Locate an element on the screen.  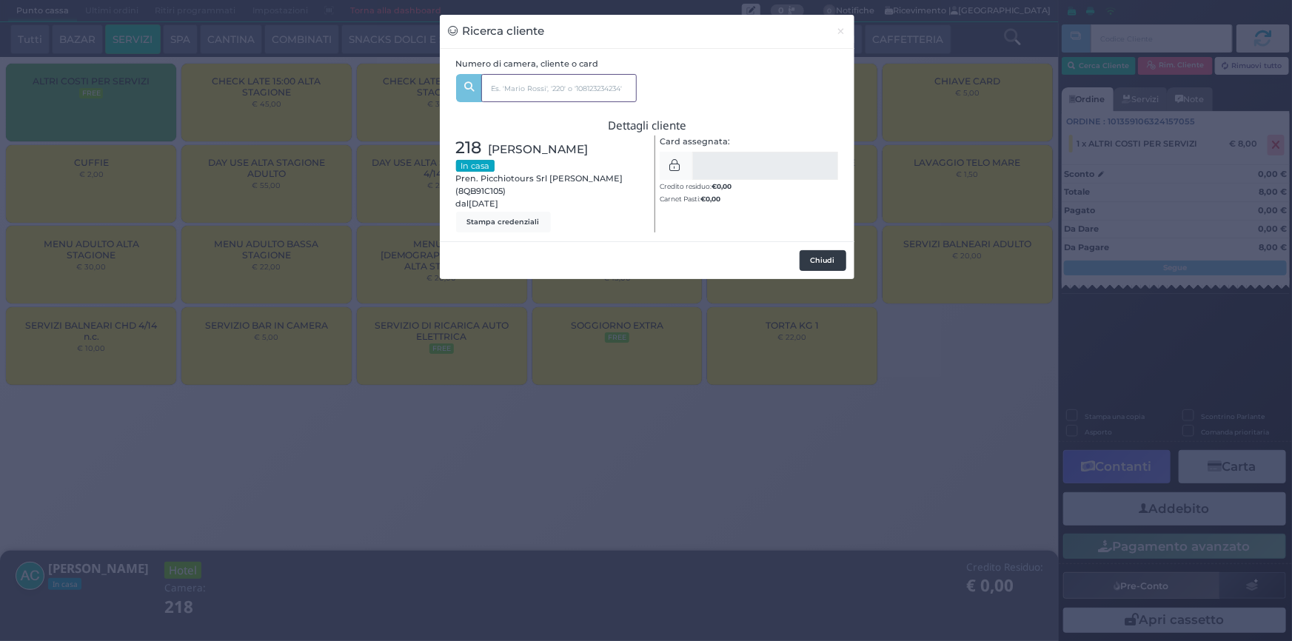
input: Es. 'Mario Rossi', '220' o '108123234234' is located at coordinates (559, 88).